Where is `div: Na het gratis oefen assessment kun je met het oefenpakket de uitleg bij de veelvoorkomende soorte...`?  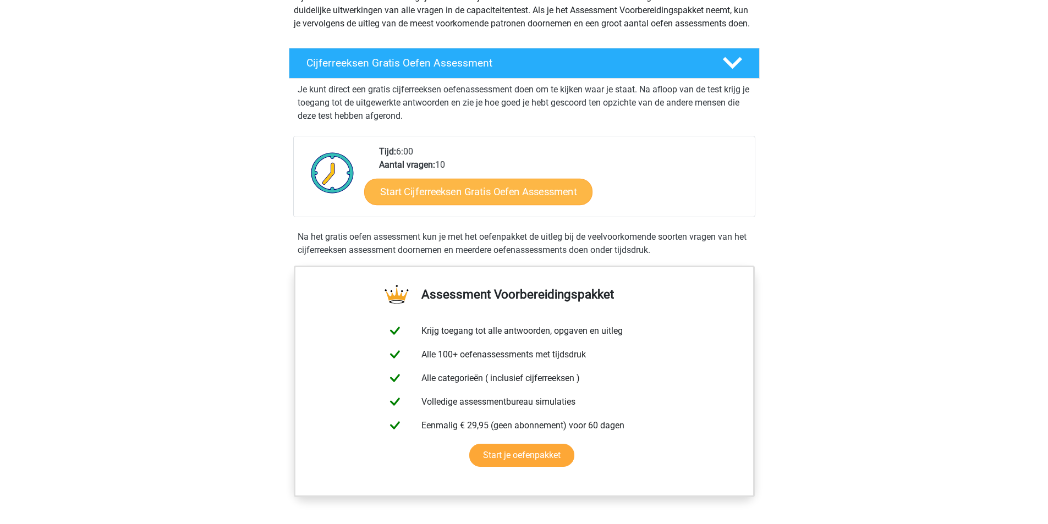
div: Na het gratis oefen assessment kun je met het oefenpakket de uitleg bij de veelvoorkomende soorte... is located at coordinates (524, 244).